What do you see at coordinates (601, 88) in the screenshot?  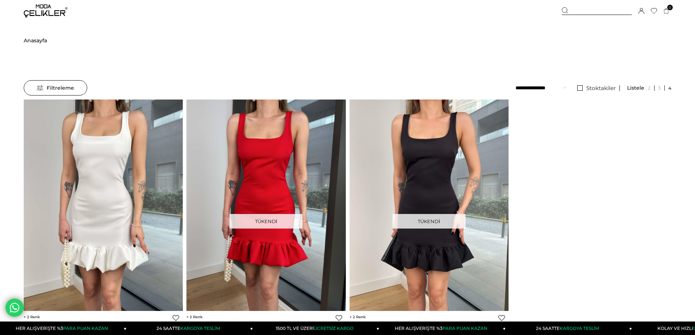 I see `span: Stoktakiler` at bounding box center [601, 88].